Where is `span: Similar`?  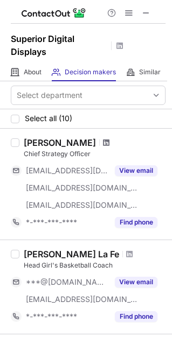 span: Similar is located at coordinates (150, 72).